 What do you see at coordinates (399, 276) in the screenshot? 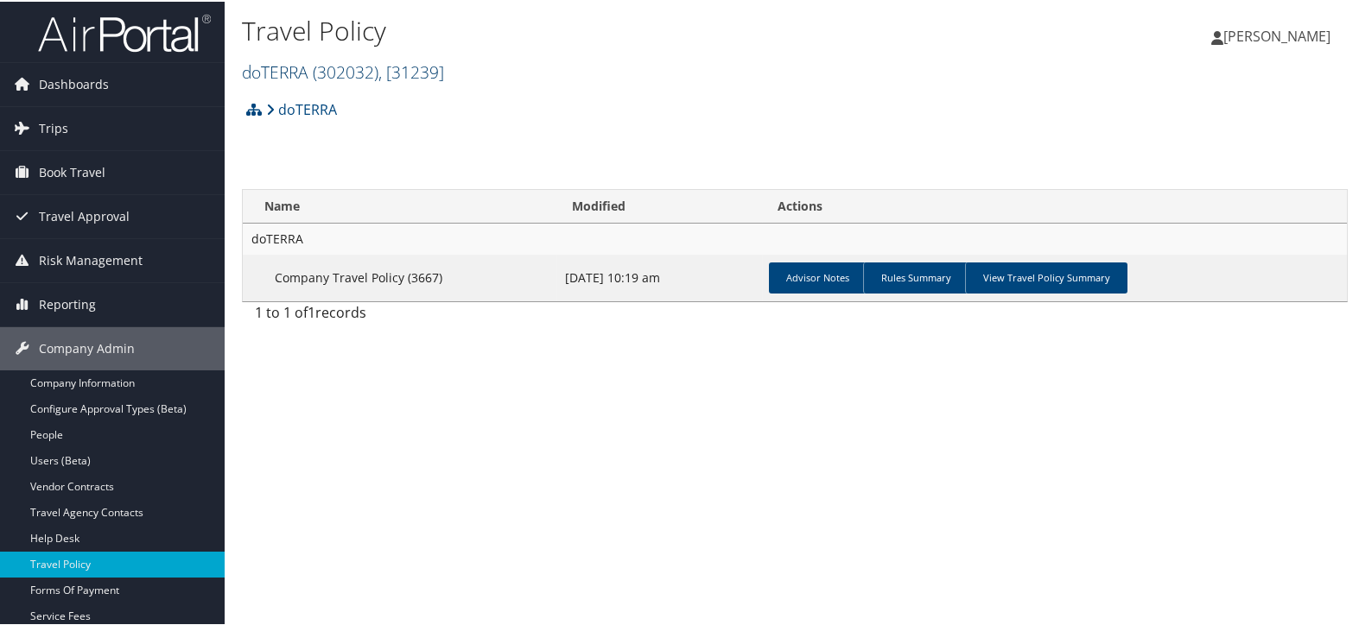
I see `td: Company Travel Policy (3667)` at bounding box center [399, 276].